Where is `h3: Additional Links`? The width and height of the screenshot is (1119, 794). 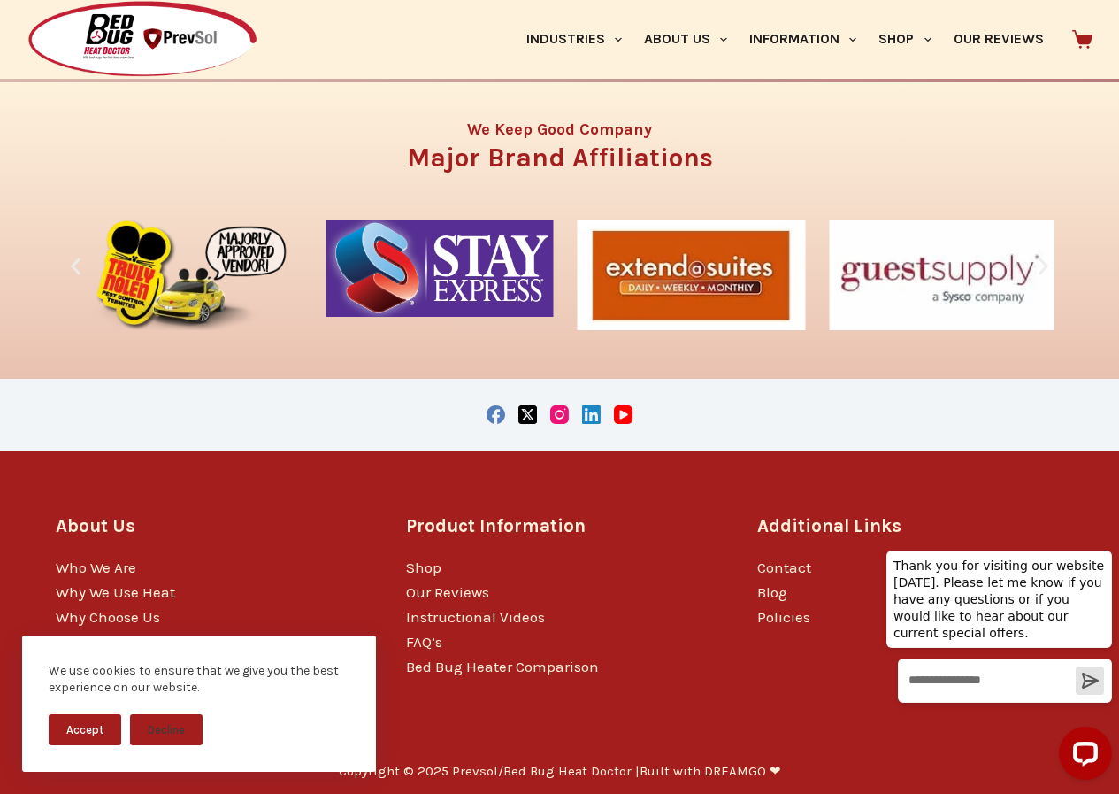 h3: Additional Links is located at coordinates (911, 526).